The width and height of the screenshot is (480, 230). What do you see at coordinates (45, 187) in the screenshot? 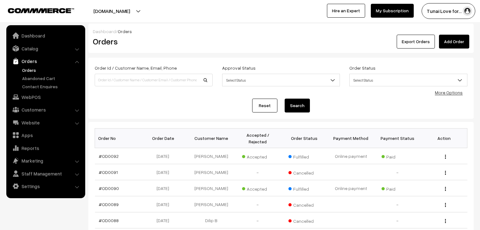
I see `a: Settings` at bounding box center [45, 187].